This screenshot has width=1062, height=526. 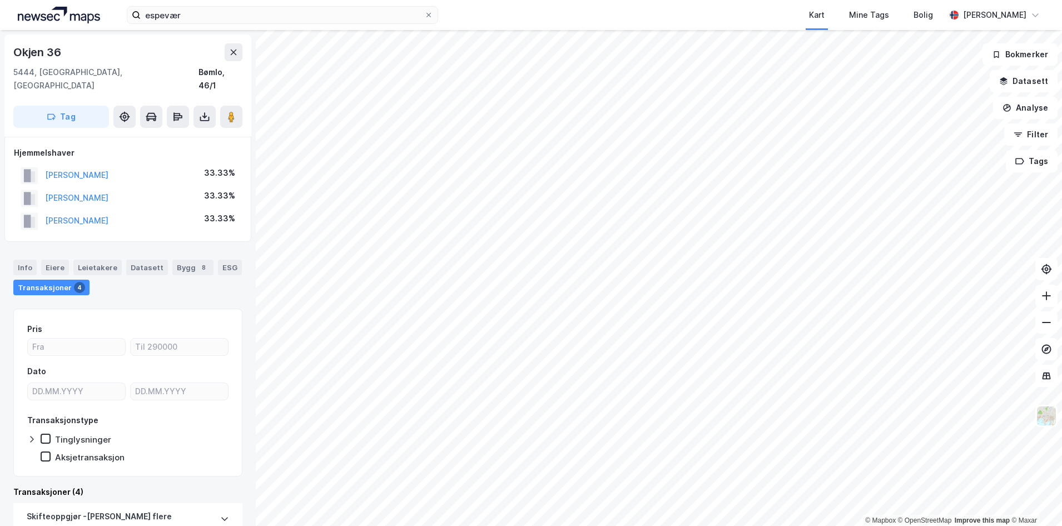 What do you see at coordinates (37, 372) in the screenshot?
I see `div: Dato` at bounding box center [37, 372].